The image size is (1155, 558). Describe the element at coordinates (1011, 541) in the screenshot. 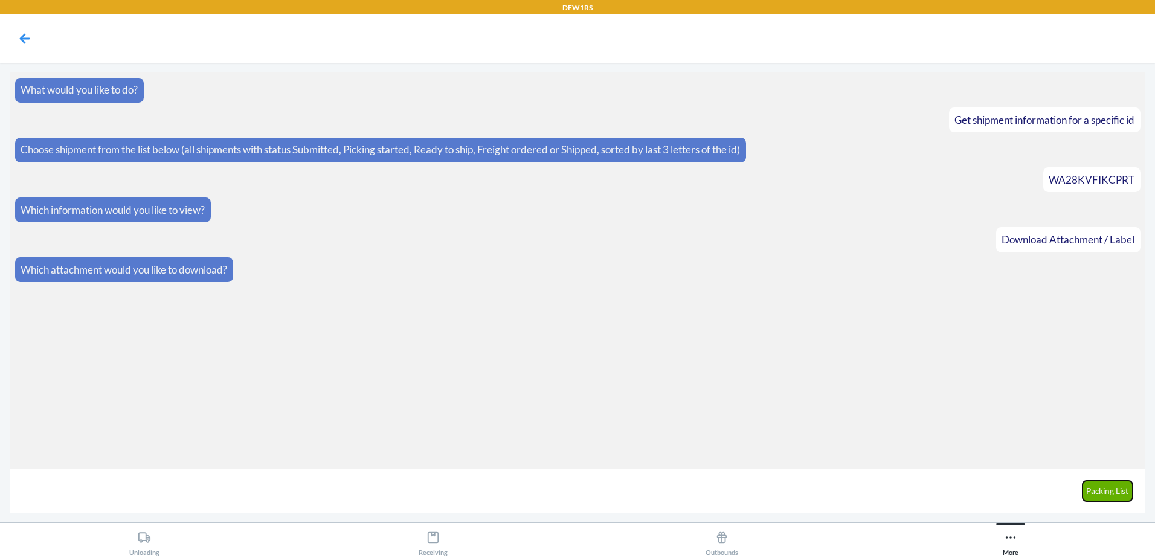

I see `div: More` at that location.